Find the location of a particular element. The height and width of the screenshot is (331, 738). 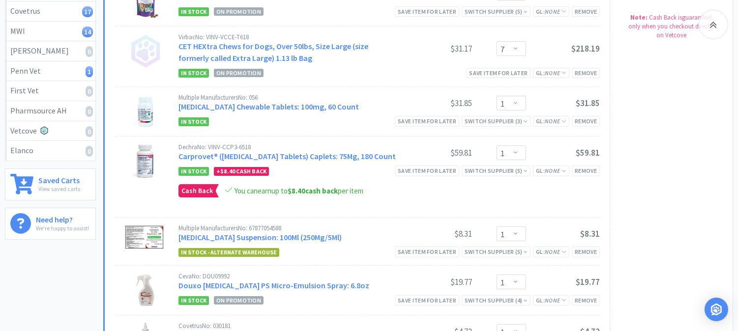

div: Covetrus is located at coordinates (50, 11).